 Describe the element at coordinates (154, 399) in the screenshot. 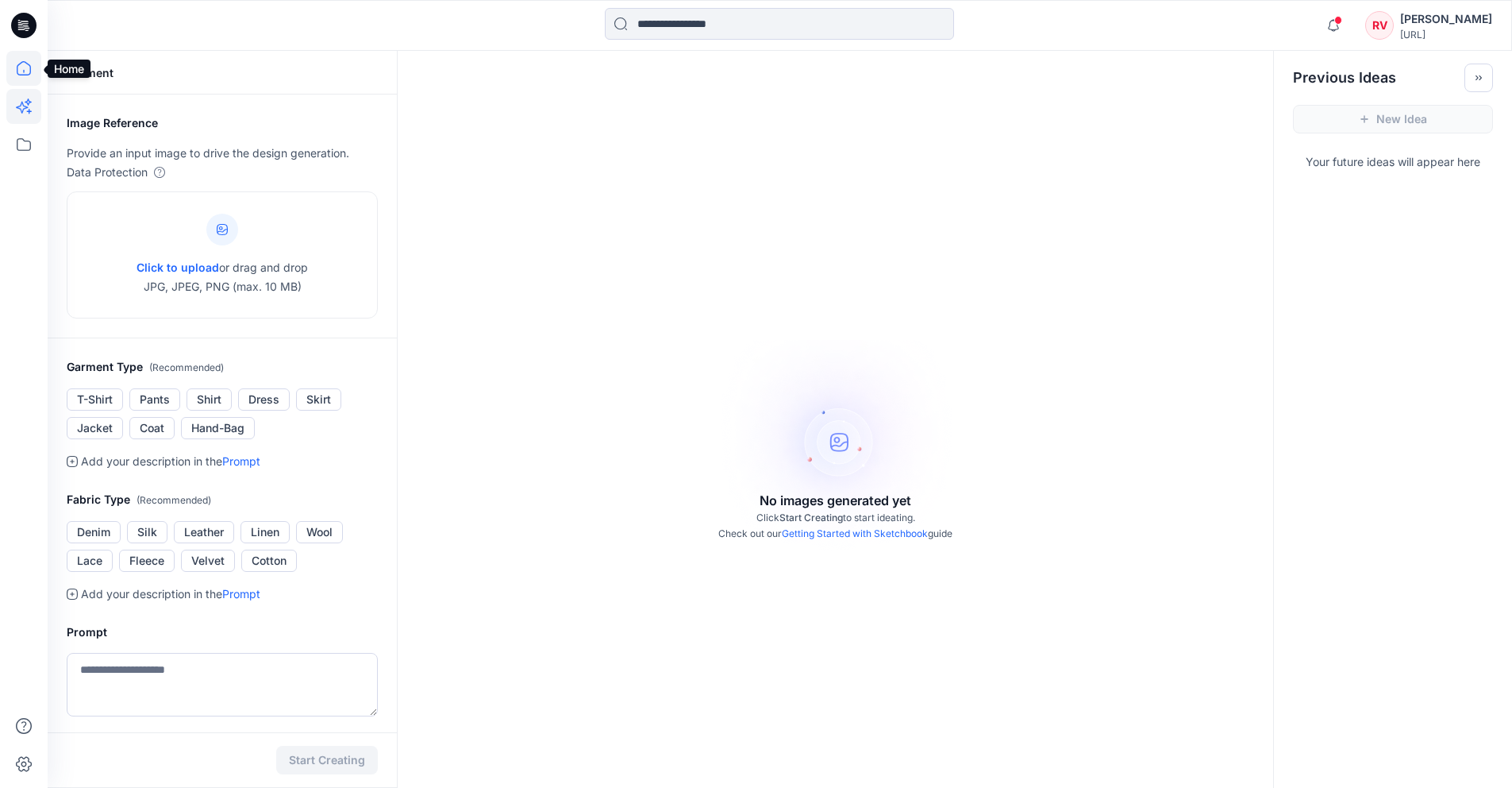

I see `button: Pants` at that location.